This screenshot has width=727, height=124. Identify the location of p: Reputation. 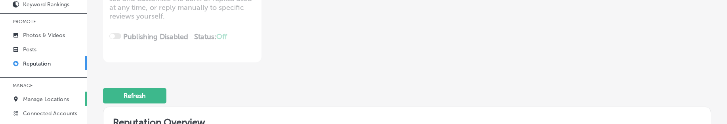
(37, 64).